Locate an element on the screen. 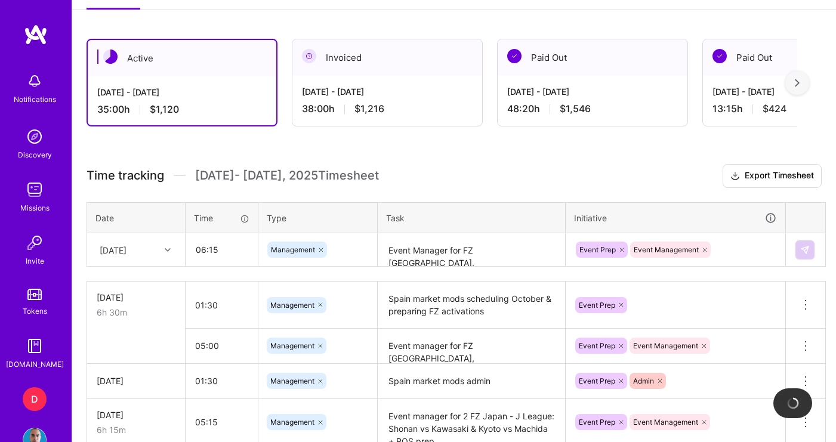  span: $1,216 is located at coordinates (369, 109).